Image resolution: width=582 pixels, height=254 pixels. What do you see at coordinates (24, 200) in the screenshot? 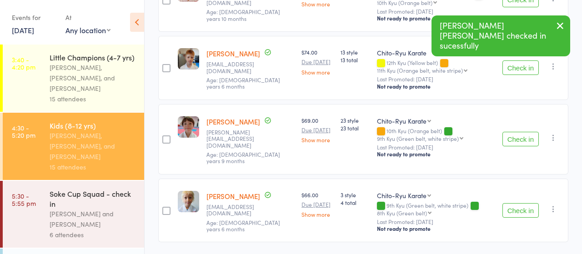
I see `time: 5:30 - 5:55 pm` at bounding box center [24, 200].